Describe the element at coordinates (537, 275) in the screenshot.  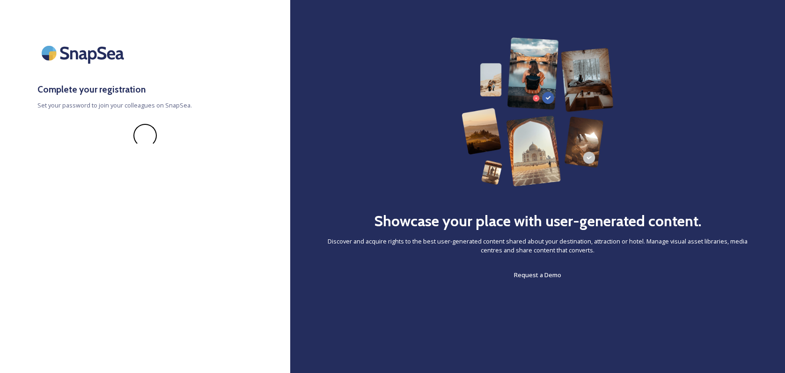
I see `span: Request a Demo` at that location.